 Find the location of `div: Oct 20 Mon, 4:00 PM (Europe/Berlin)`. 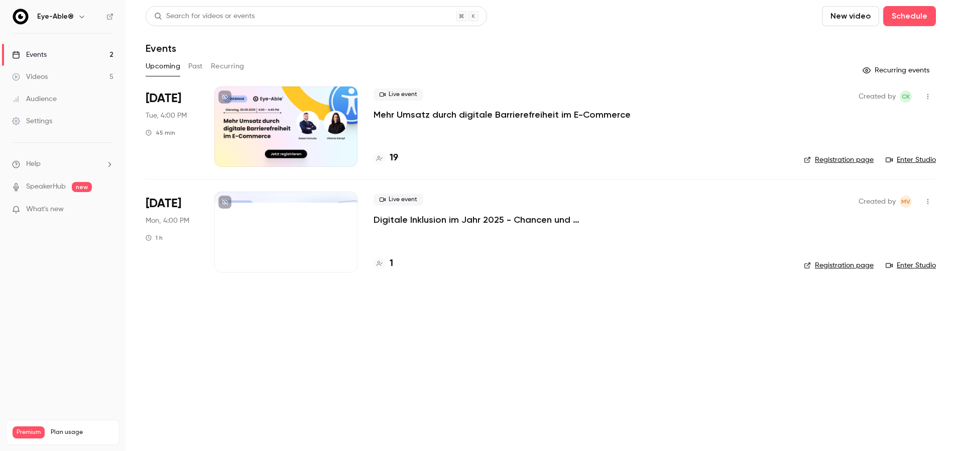

div: Oct 20 Mon, 4:00 PM (Europe/Berlin) is located at coordinates (172, 232).